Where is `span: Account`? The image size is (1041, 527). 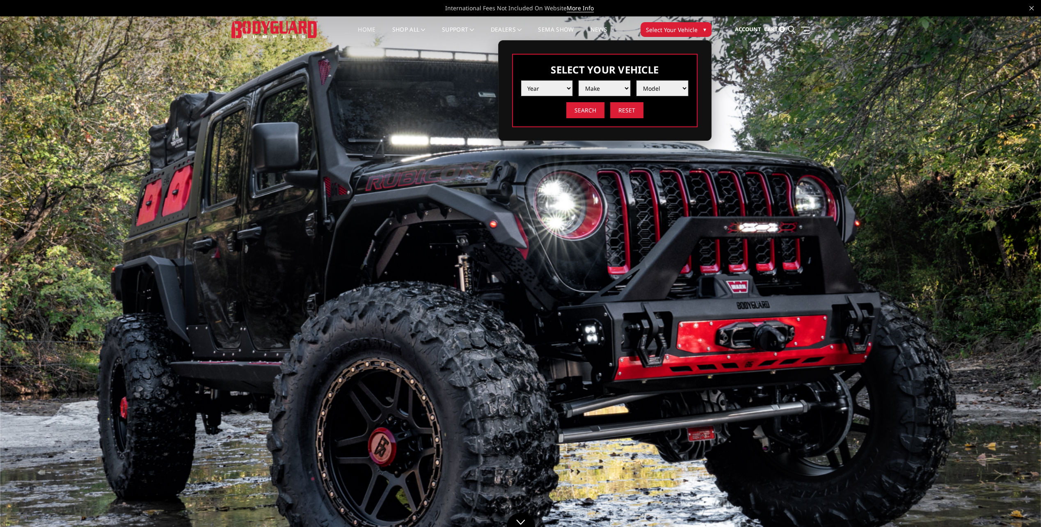 span: Account is located at coordinates (747, 29).